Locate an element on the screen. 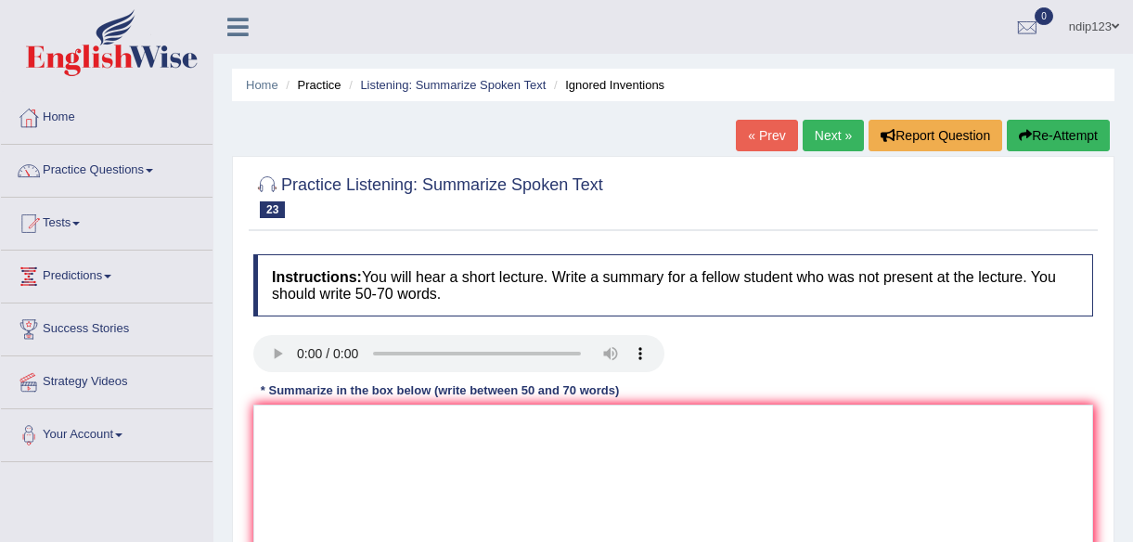  button: Re-Attempt is located at coordinates (1057, 135).